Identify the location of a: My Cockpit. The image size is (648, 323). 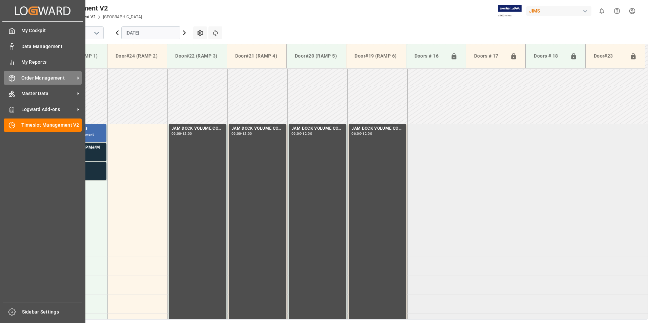
(43, 31).